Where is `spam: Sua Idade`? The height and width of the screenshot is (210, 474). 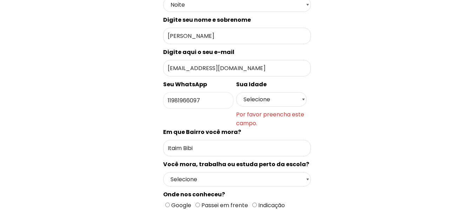
spam: Sua Idade is located at coordinates (251, 84).